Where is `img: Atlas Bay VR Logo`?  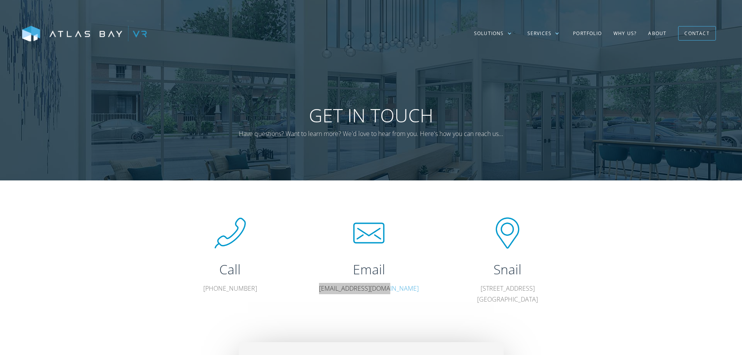
img: Atlas Bay VR Logo is located at coordinates (85, 34).